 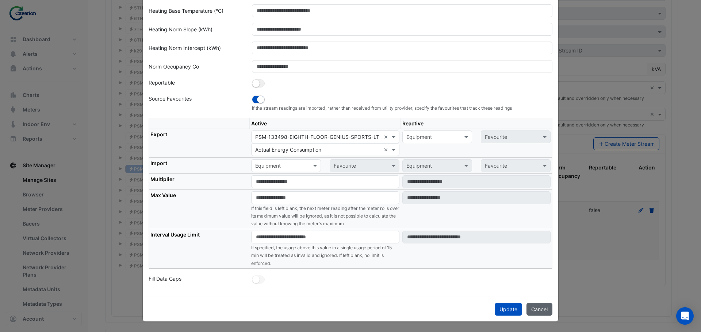 I want to click on button: Update, so click(x=508, y=309).